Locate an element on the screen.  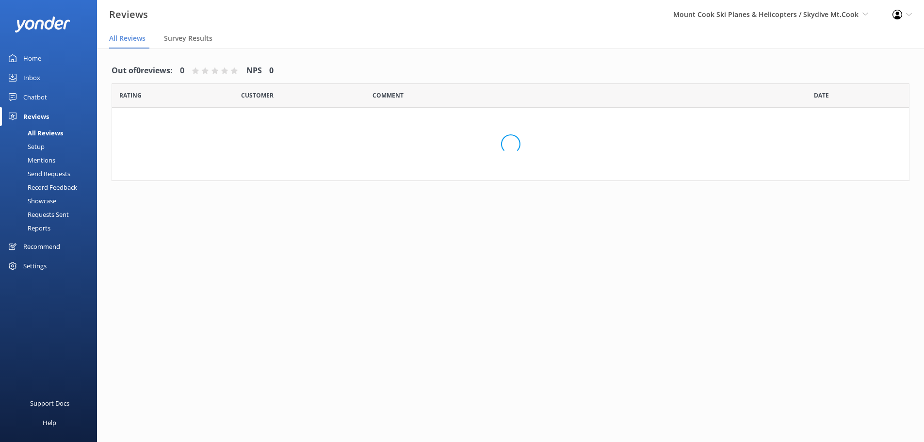
a: Send Requests is located at coordinates (51, 174).